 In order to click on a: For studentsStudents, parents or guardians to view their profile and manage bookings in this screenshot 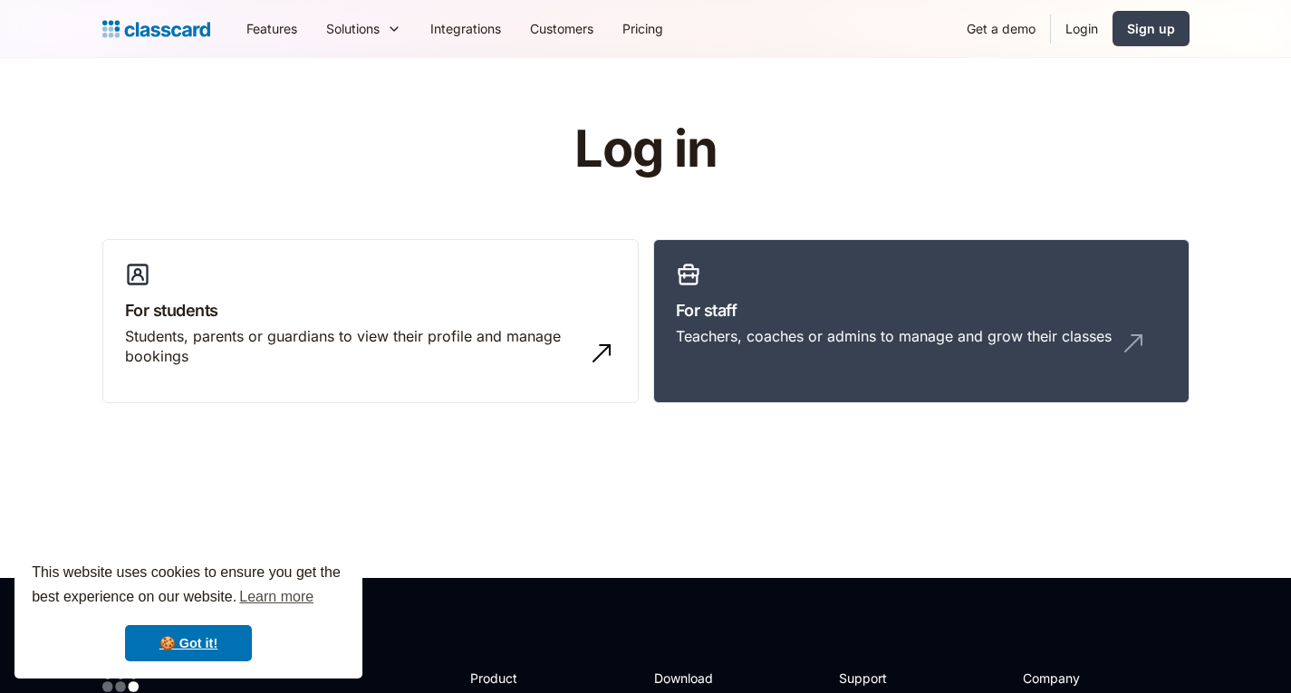, I will do `click(370, 321)`.